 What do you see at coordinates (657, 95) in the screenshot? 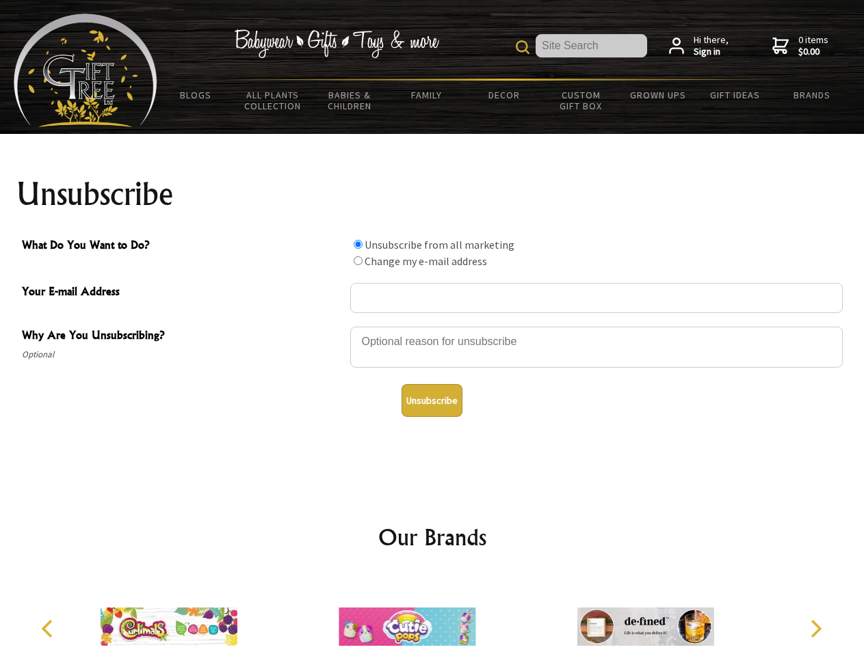
I see `a: Grown Ups` at bounding box center [657, 95].